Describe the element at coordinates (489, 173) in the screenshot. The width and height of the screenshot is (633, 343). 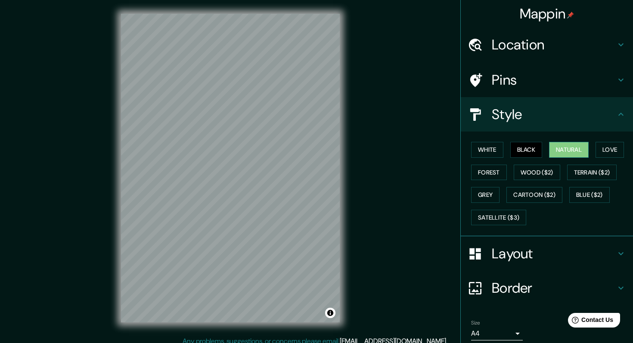
I see `button: Forest` at that location.